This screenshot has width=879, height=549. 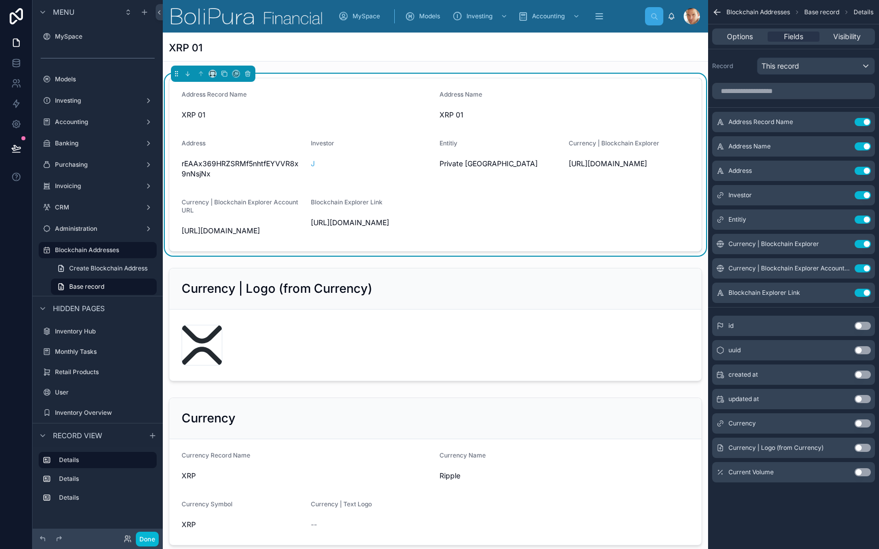 What do you see at coordinates (98, 208) in the screenshot?
I see `label: CRM` at bounding box center [98, 208].